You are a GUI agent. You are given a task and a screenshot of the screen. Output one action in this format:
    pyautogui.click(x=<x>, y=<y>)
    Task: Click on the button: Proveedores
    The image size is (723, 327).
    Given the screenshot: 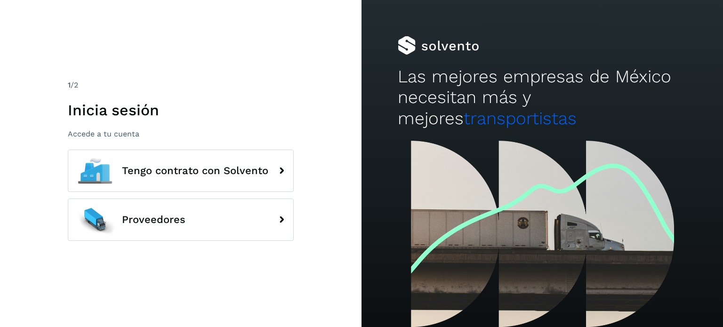 What is the action you would take?
    pyautogui.click(x=181, y=220)
    